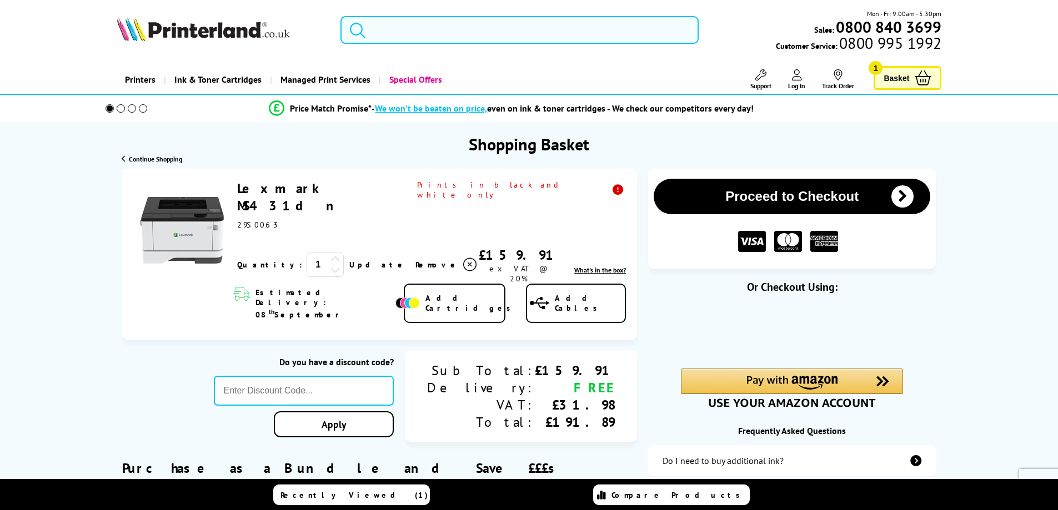 The height and width of the screenshot is (510, 1058). What do you see at coordinates (897, 78) in the screenshot?
I see `span: Basket` at bounding box center [897, 78].